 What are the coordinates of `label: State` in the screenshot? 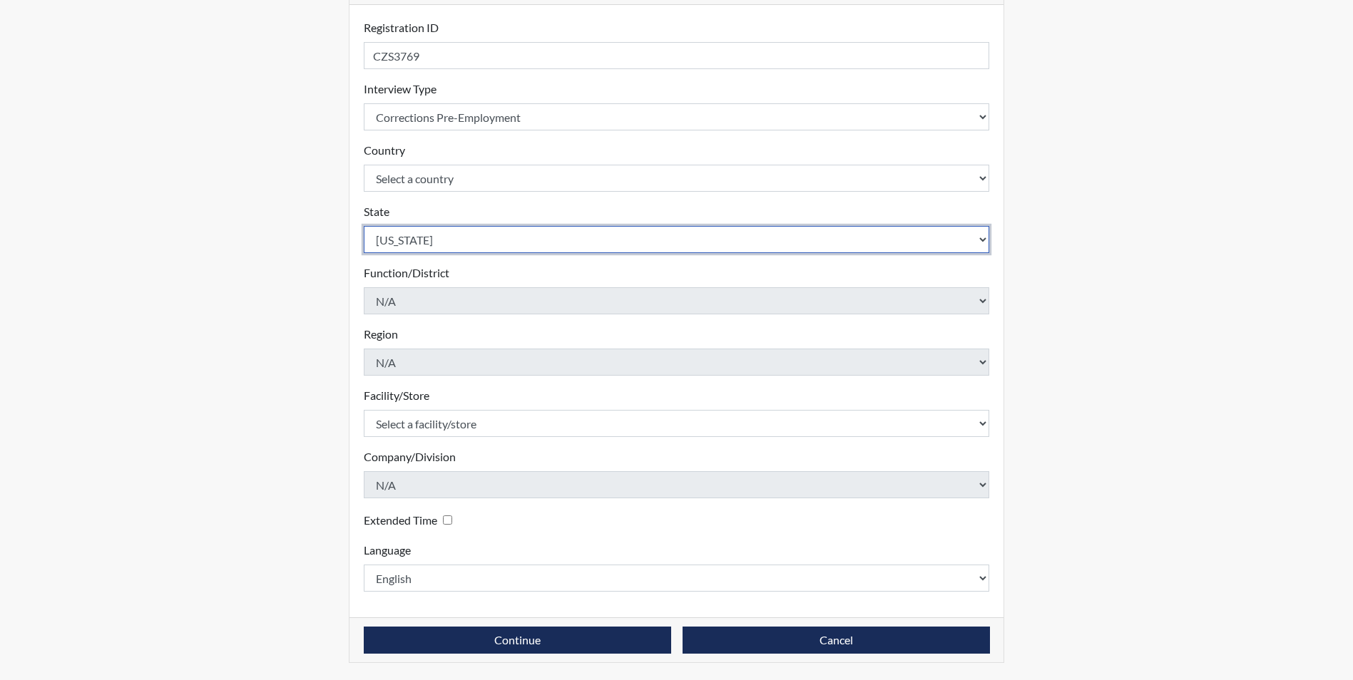 It's located at (376, 212).